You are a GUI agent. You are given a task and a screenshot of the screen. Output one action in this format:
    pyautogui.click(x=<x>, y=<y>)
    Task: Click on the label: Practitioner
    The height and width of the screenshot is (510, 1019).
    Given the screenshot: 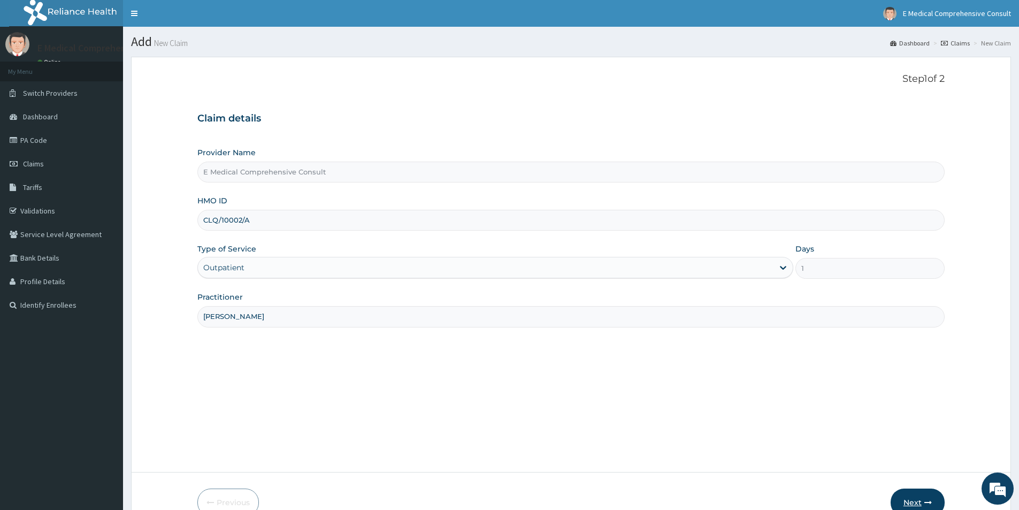 What is the action you would take?
    pyautogui.click(x=220, y=297)
    